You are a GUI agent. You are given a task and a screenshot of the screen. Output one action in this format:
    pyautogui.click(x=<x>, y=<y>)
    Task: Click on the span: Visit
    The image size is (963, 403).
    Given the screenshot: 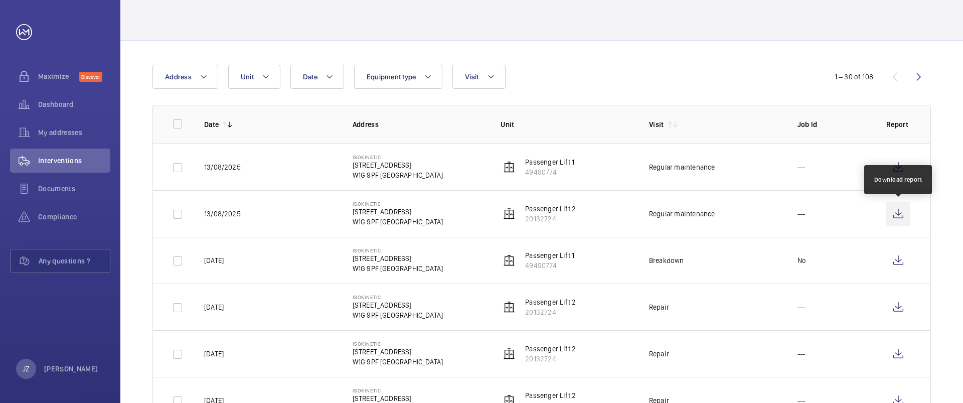 What is the action you would take?
    pyautogui.click(x=471, y=77)
    